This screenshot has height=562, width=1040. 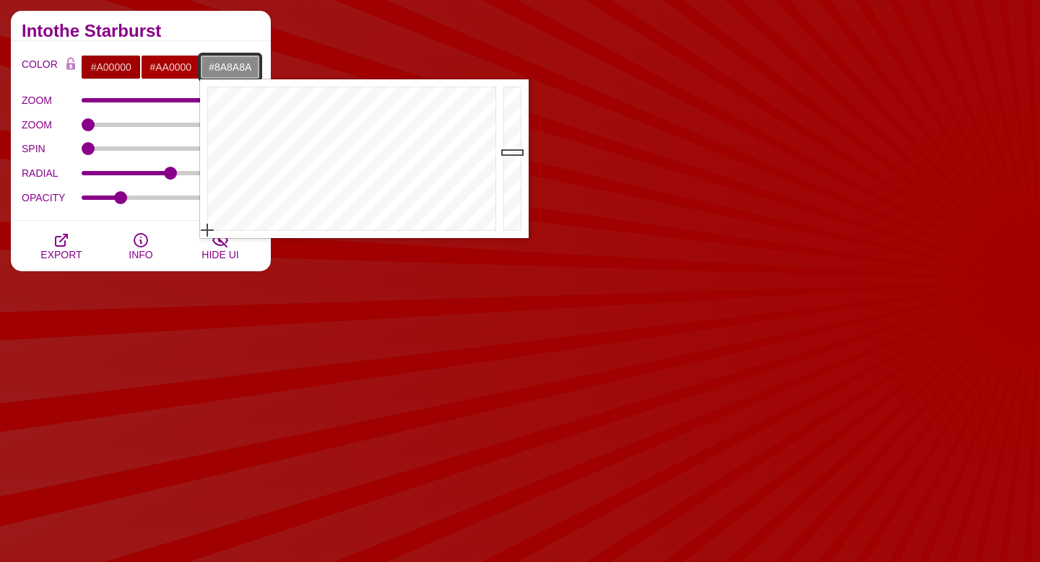 I want to click on label: RADIAL, so click(x=51, y=173).